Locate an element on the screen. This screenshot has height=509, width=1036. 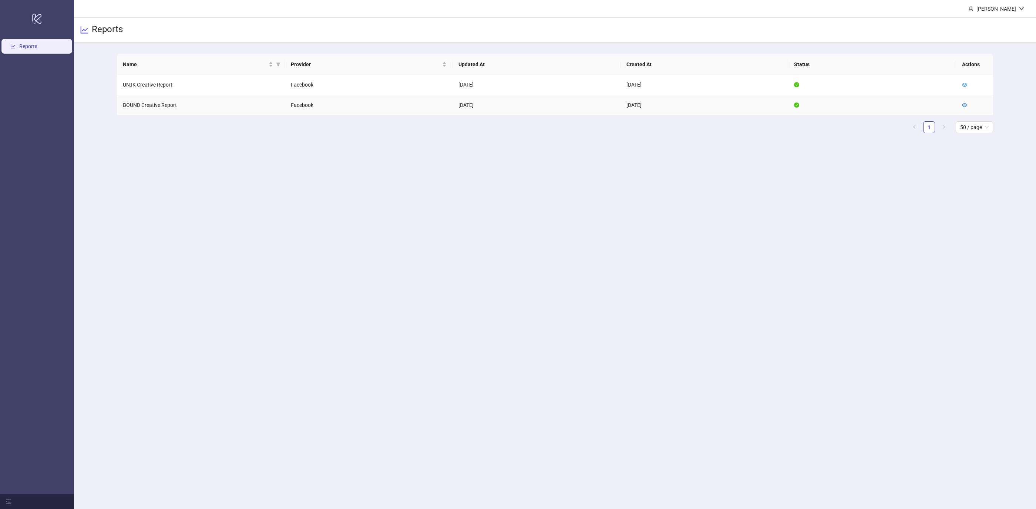
button: left is located at coordinates (914, 127).